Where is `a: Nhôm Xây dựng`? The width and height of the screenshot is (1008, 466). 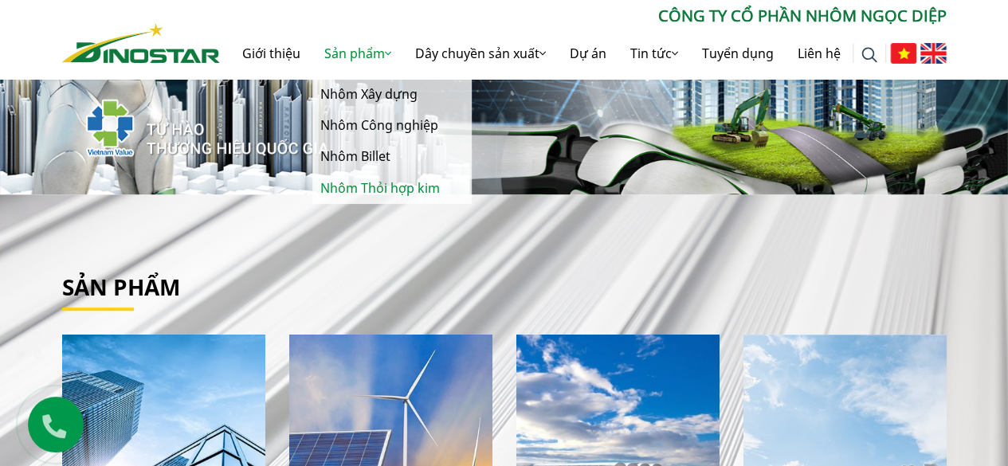 a: Nhôm Xây dựng is located at coordinates (392, 94).